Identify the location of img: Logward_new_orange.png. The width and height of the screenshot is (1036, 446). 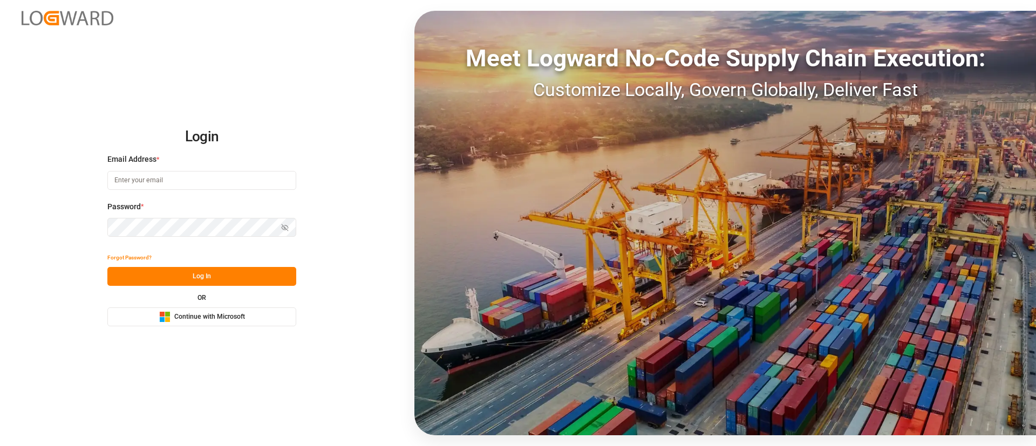
(67, 18).